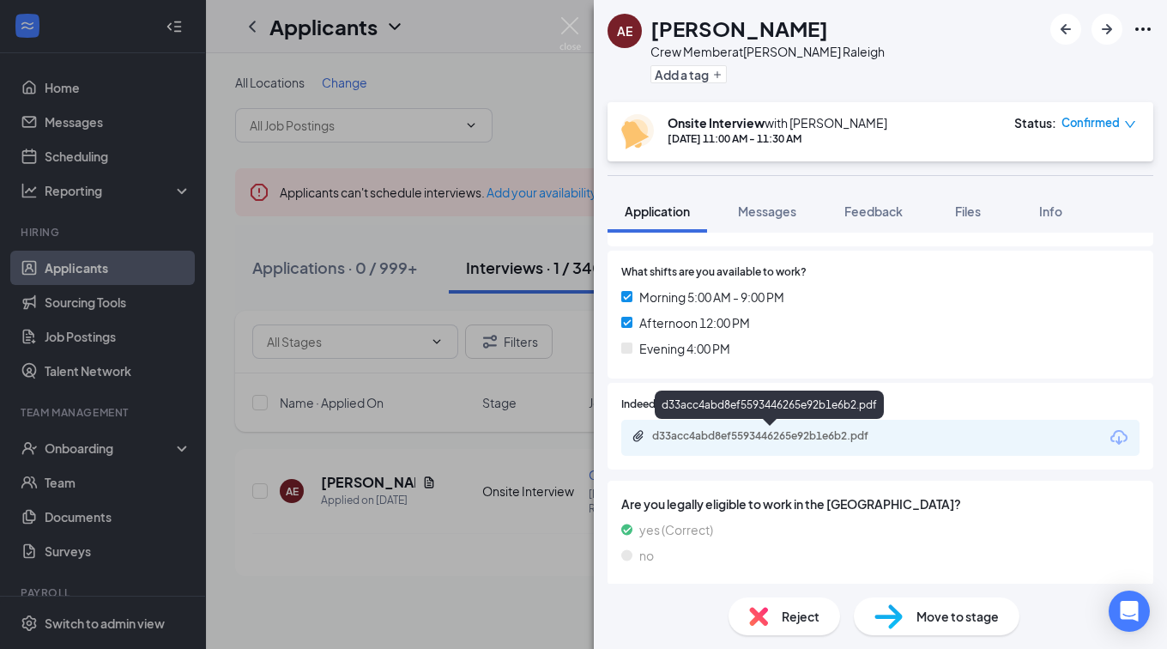 The height and width of the screenshot is (649, 1167). What do you see at coordinates (1143, 29) in the screenshot?
I see `svg: Ellipses` at bounding box center [1143, 29].